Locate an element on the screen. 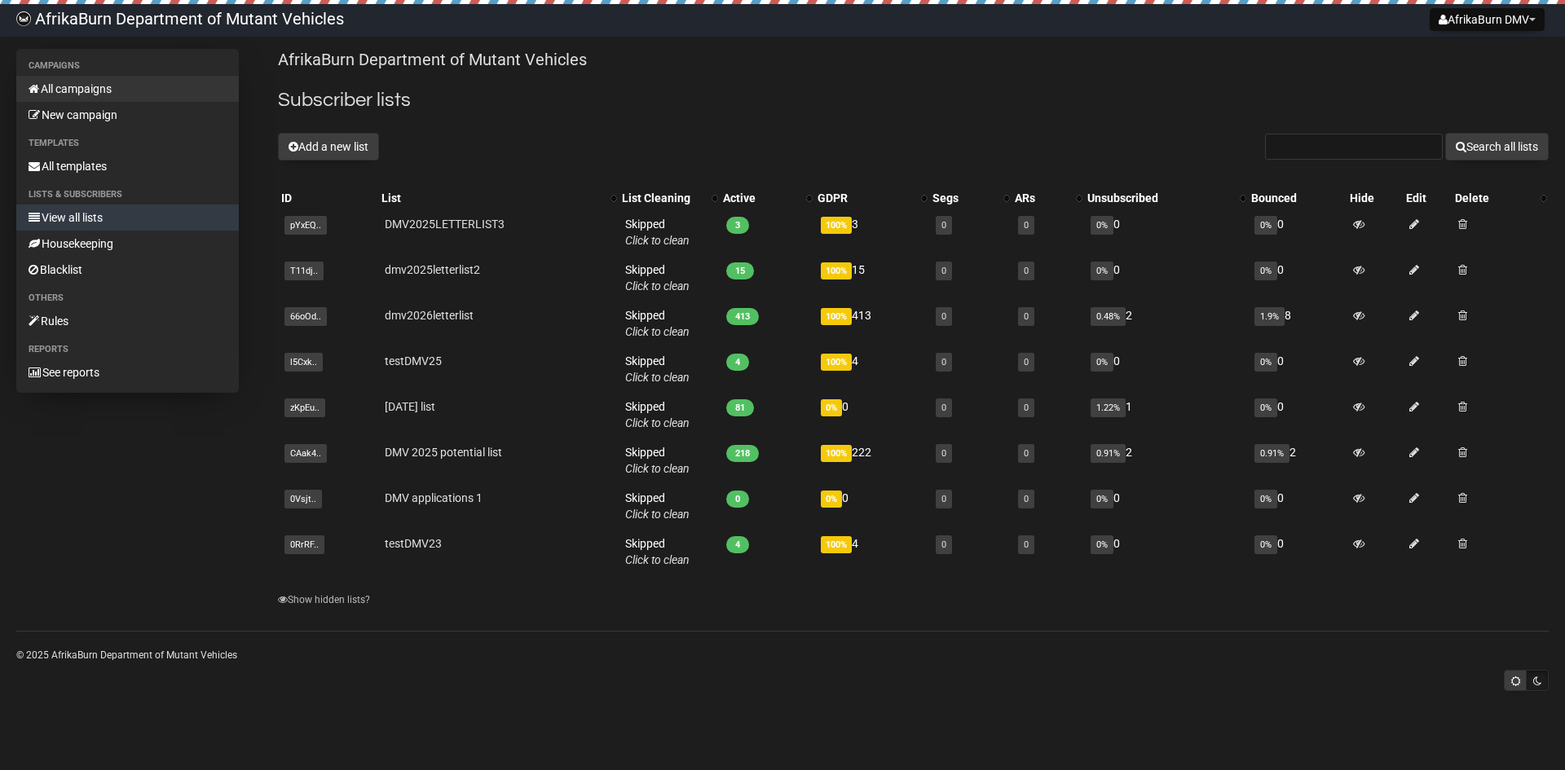 This screenshot has width=1565, height=770. a: DMV 2025 potential list is located at coordinates (443, 452).